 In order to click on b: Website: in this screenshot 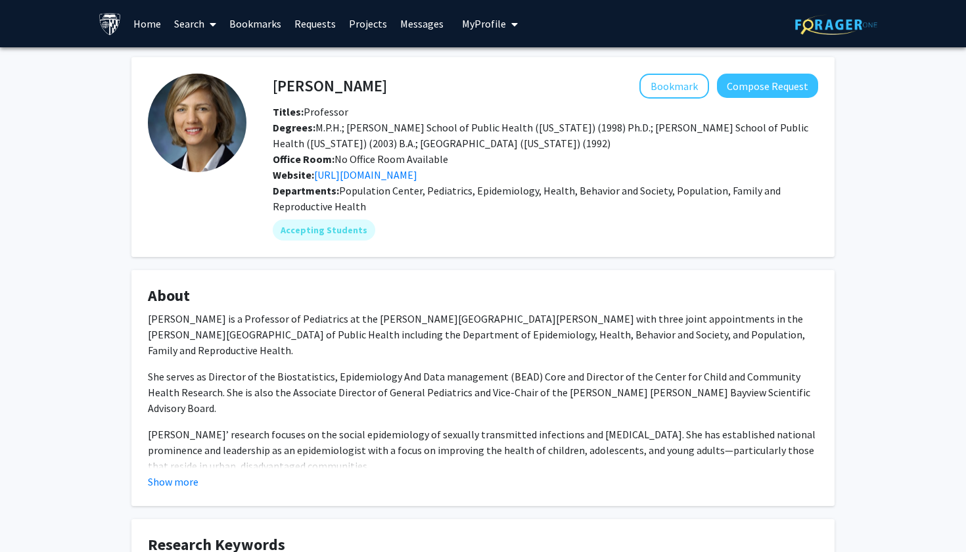, I will do `click(293, 175)`.